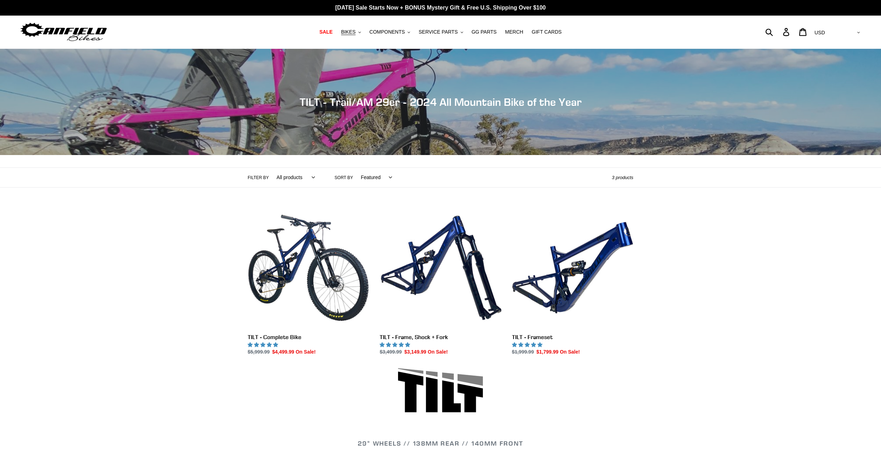  What do you see at coordinates (64, 32) in the screenshot?
I see `img: Canfield Bikes` at bounding box center [64, 32].